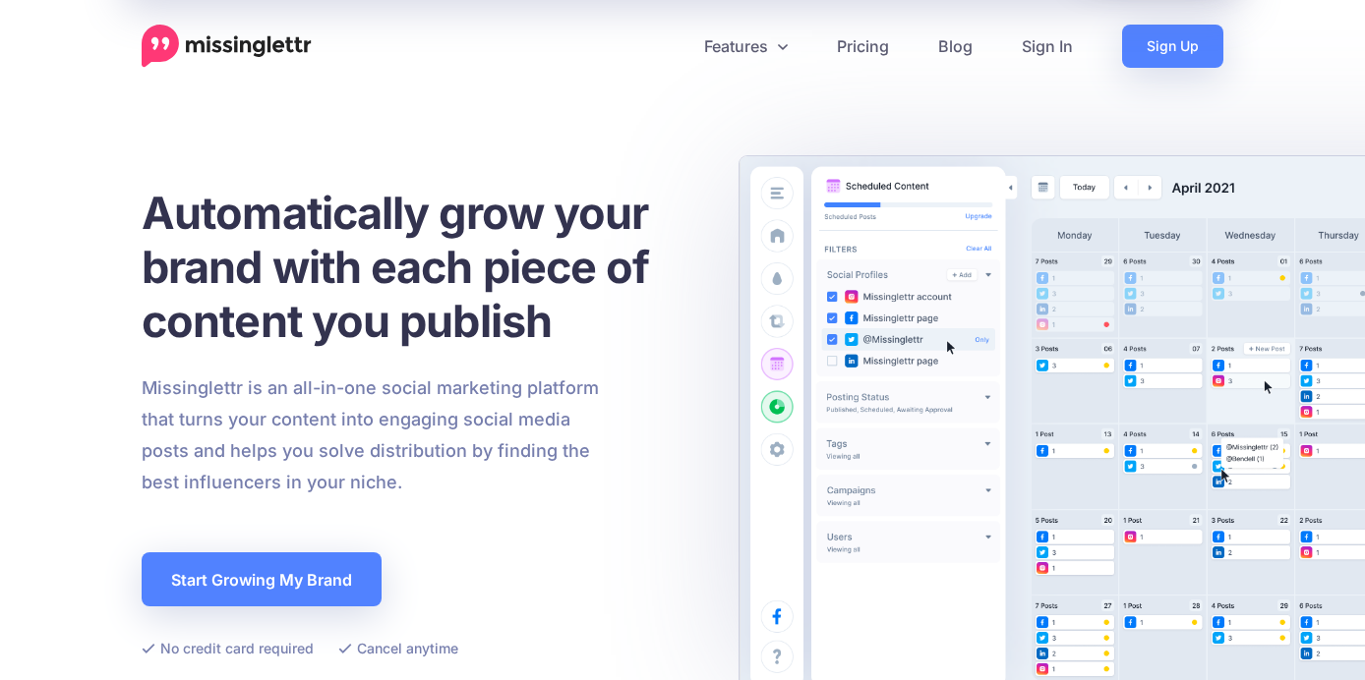 The image size is (1365, 680). Describe the element at coordinates (226, 46) in the screenshot. I see `a: Home` at that location.